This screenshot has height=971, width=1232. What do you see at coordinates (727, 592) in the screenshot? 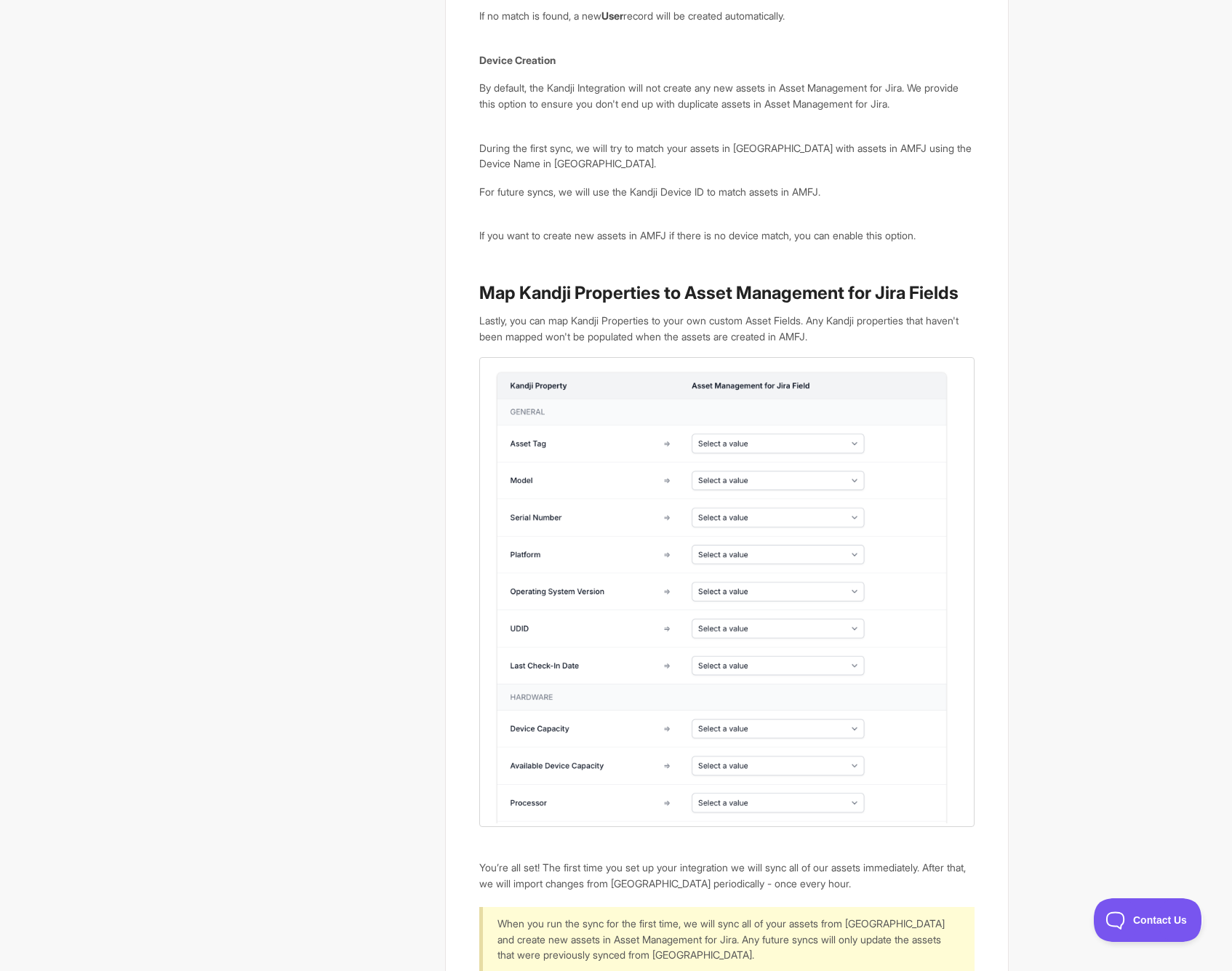
I see `img: file-r9dFJreO1a.png` at bounding box center [727, 592].